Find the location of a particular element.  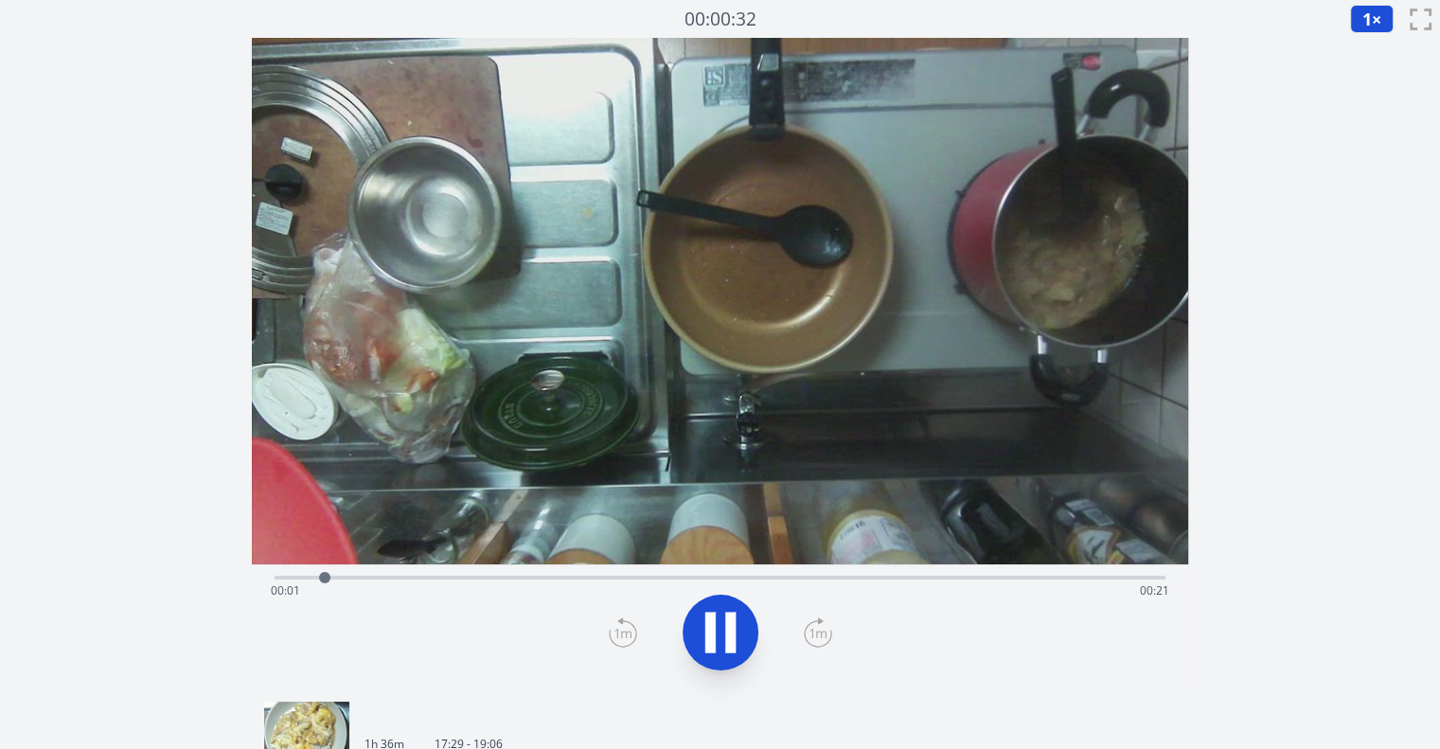

a: 00:00:32 is located at coordinates (720, 19).